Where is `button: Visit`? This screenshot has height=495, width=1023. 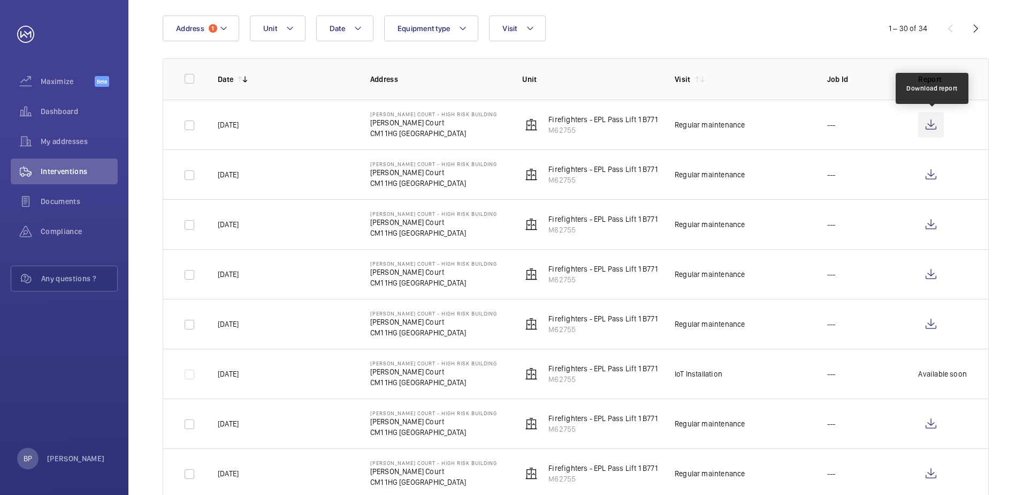
button: Visit is located at coordinates (517, 28).